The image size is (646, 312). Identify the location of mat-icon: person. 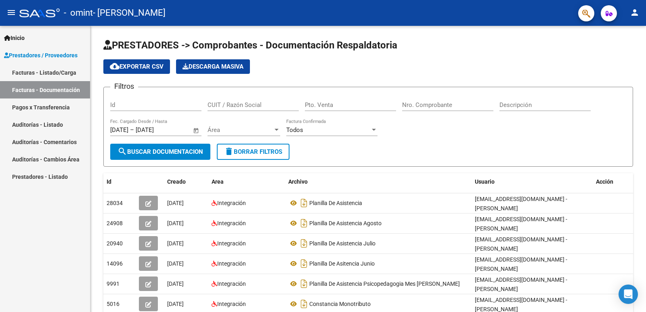
(634, 13).